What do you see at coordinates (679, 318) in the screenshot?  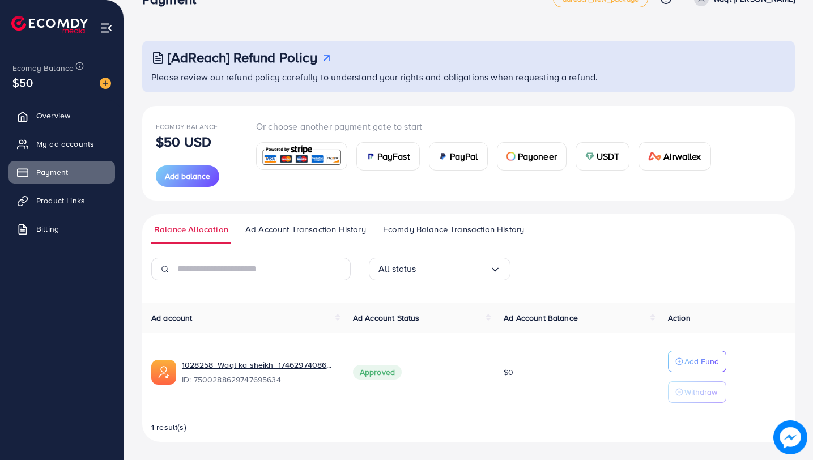 I see `span: Action` at bounding box center [679, 318].